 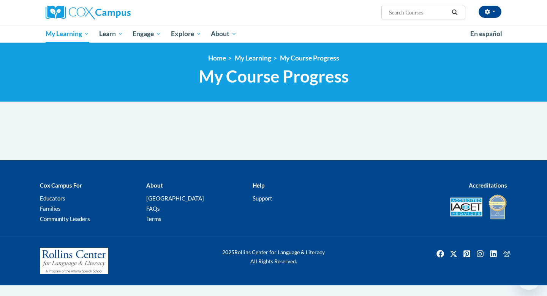 I want to click on div: Rollins Center for Language & Literacy All Rights Reserved., so click(x=274, y=256).